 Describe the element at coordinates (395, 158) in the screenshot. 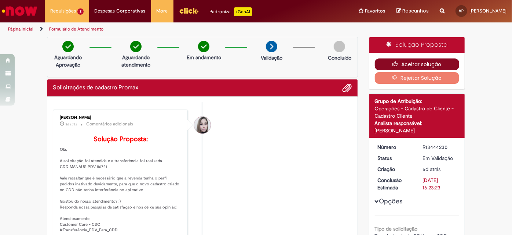

I see `dt: Status` at that location.